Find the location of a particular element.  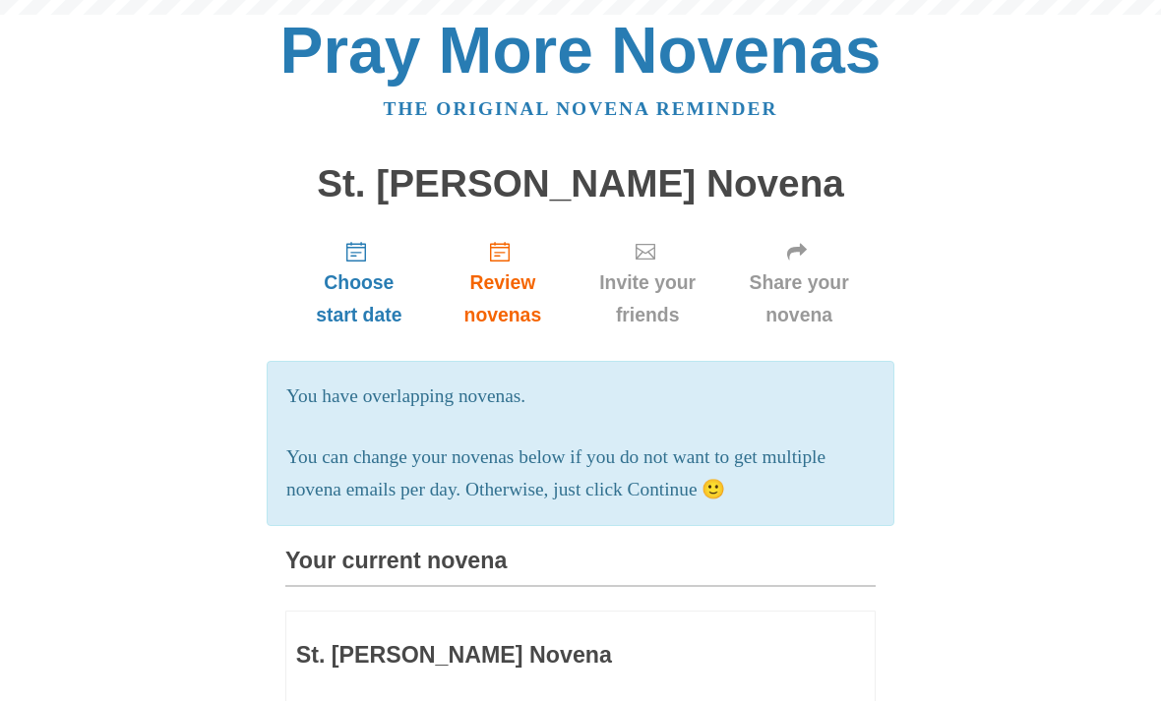

a: Choose start date is located at coordinates (359, 282).